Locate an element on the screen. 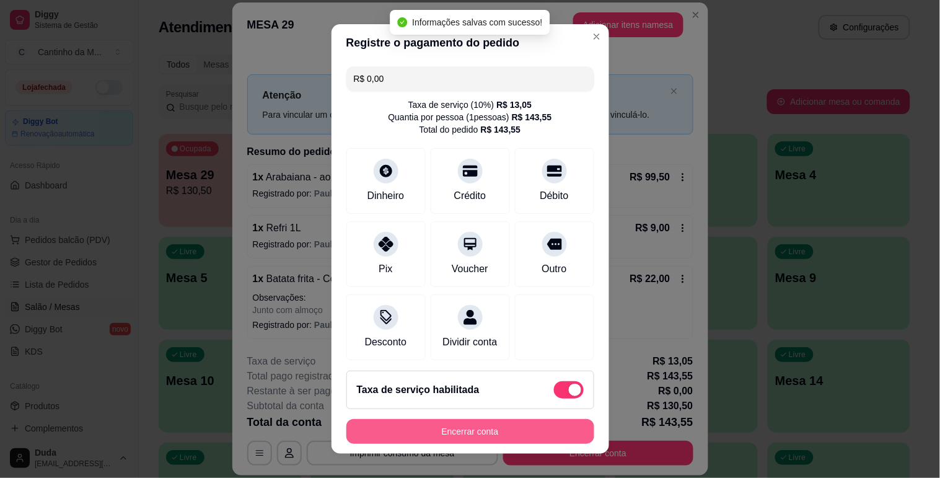  div: Dividir conta is located at coordinates (470, 342).